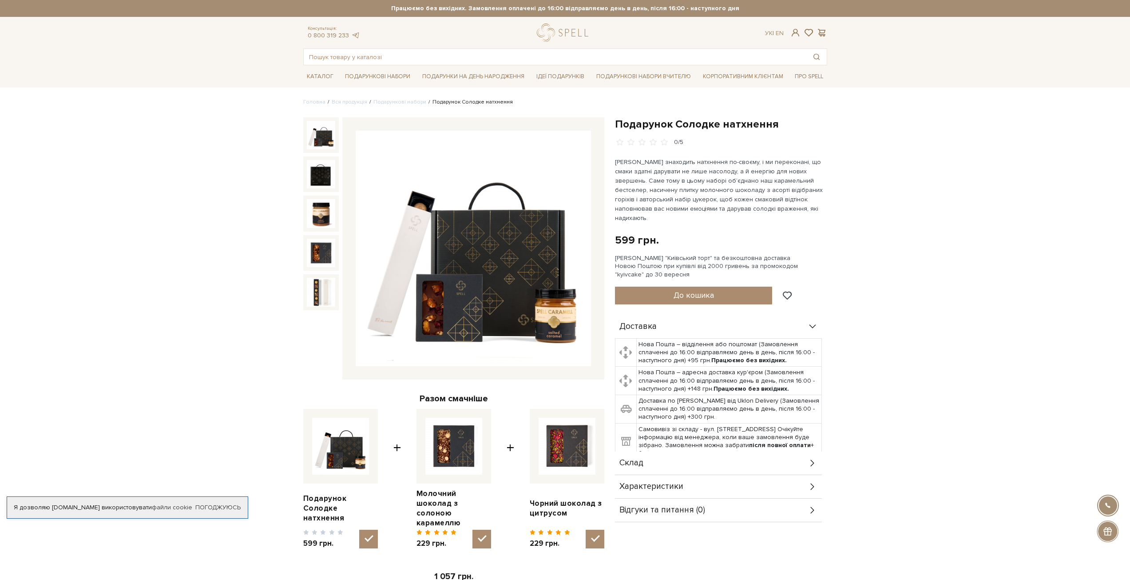  Describe the element at coordinates (721, 124) in the screenshot. I see `h1: Подарунок Солодке натхнення` at that location.